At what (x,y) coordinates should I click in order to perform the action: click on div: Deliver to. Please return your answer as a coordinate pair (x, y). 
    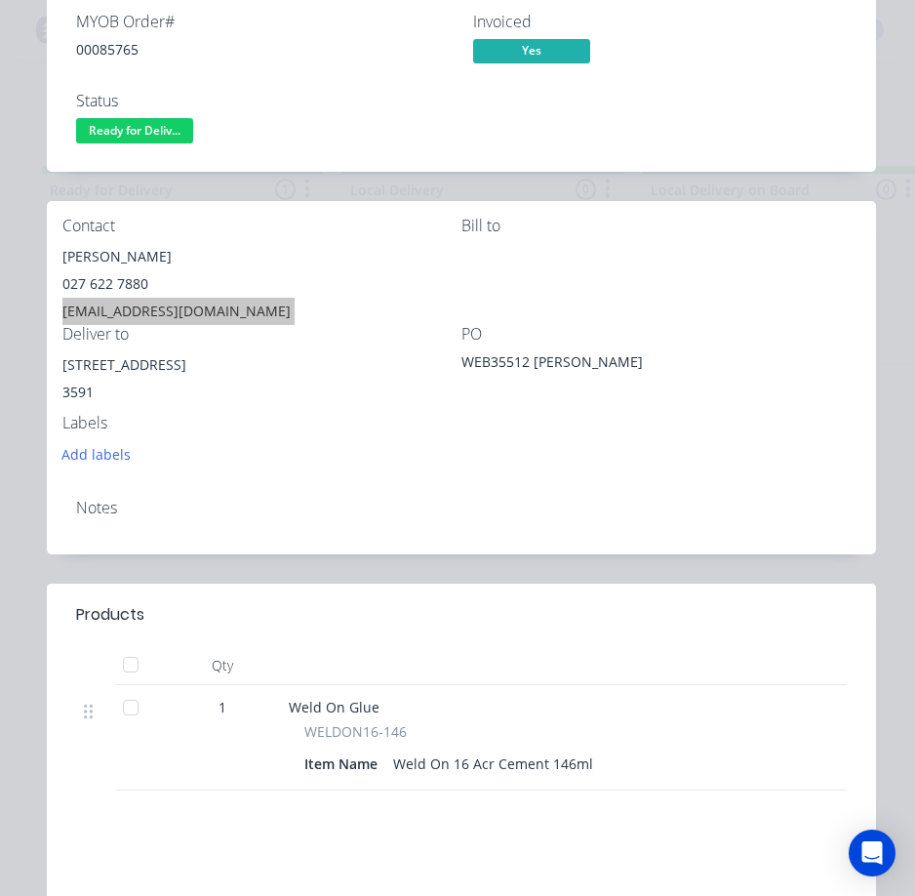
    Looking at the image, I should click on (261, 334).